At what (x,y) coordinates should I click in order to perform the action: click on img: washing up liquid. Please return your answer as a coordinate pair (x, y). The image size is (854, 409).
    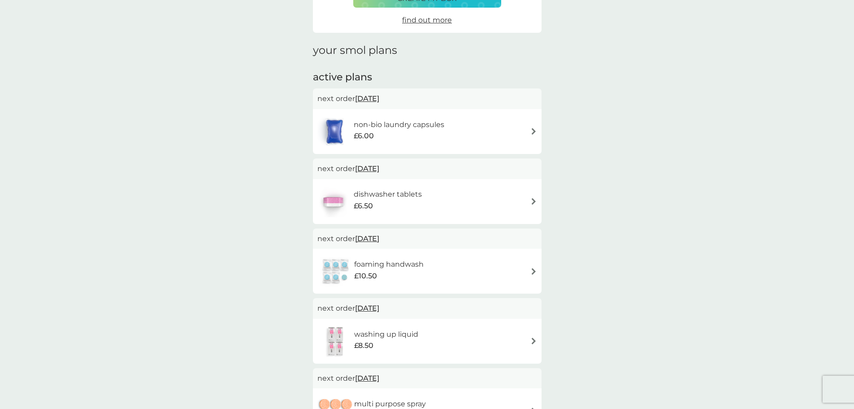
    Looking at the image, I should click on (336, 341).